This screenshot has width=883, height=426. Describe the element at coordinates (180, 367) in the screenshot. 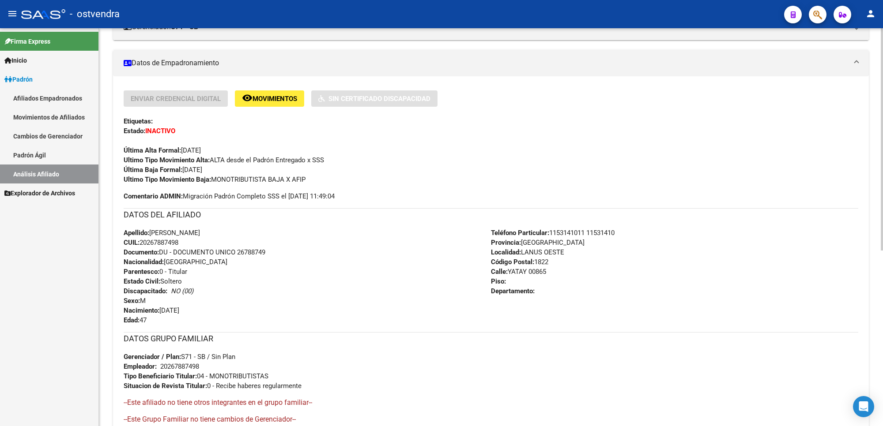

I see `div: 20267887498` at that location.